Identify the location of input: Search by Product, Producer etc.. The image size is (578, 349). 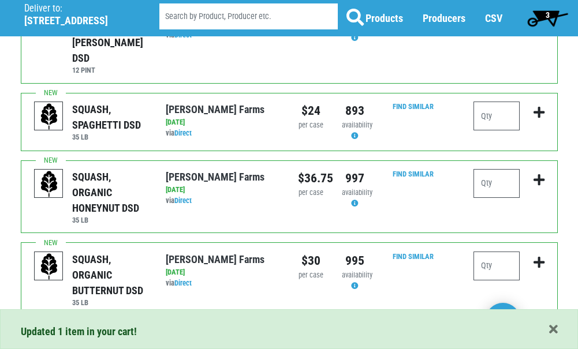
(248, 16).